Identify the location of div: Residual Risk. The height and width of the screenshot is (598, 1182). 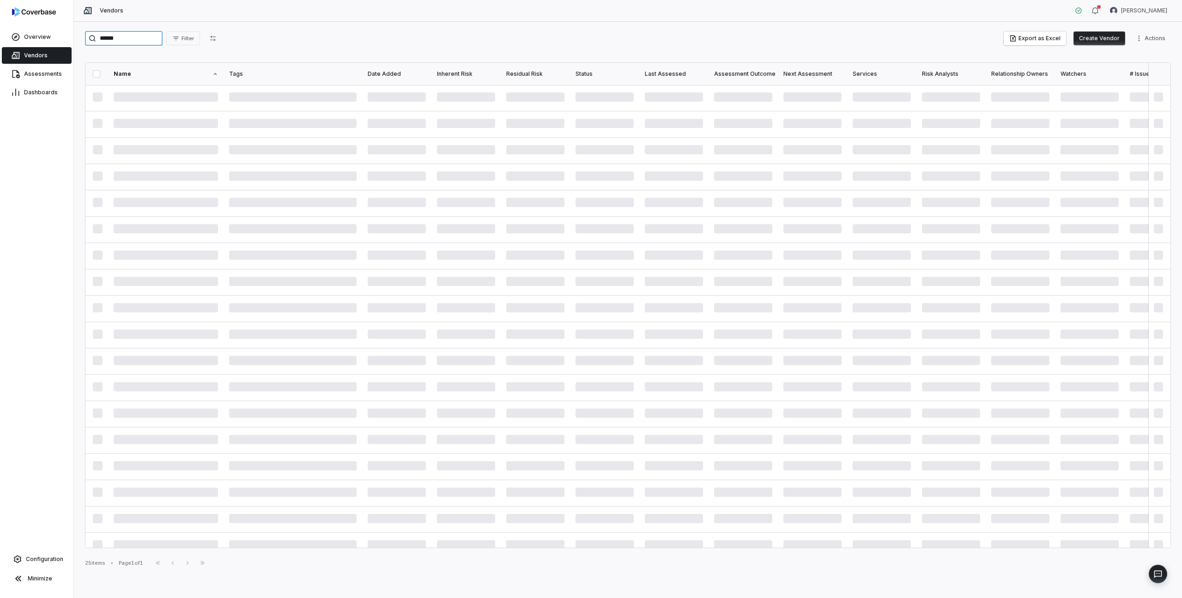
(536, 74).